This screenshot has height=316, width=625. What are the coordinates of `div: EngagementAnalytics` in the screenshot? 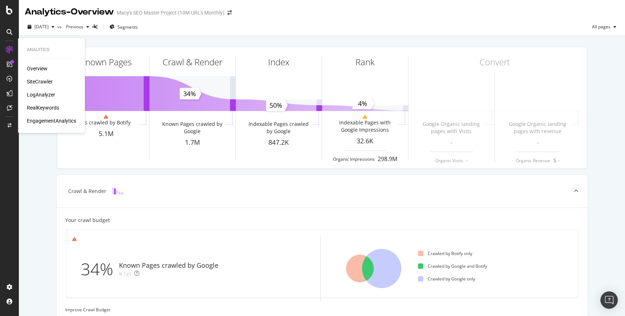 It's located at (52, 121).